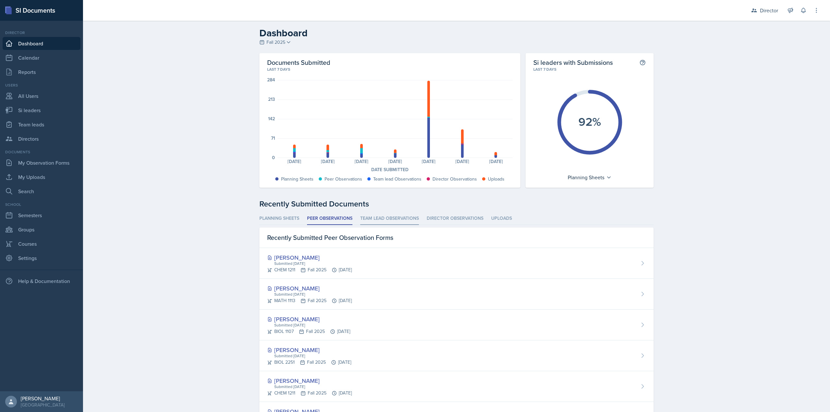 This screenshot has width=830, height=412. I want to click on a: Groups, so click(42, 230).